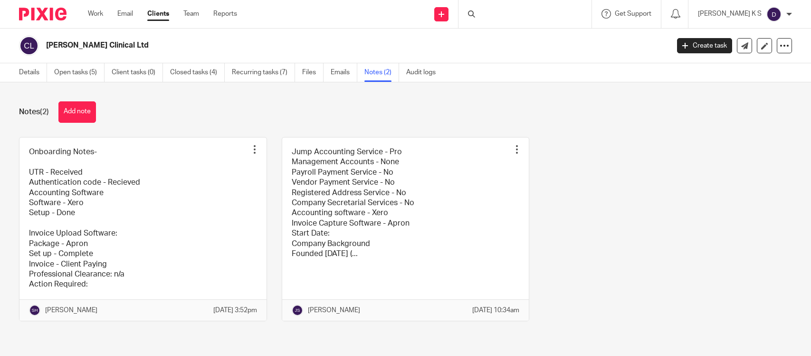  I want to click on a: Send new email, so click(745, 46).